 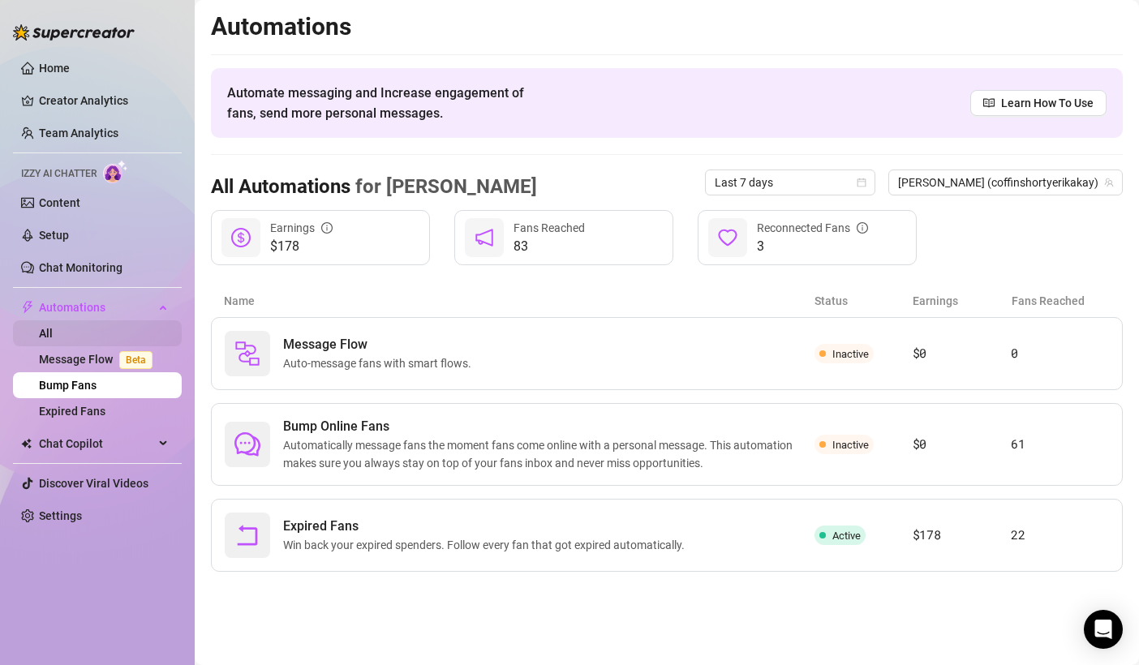 What do you see at coordinates (28, 307) in the screenshot?
I see `span: thunderbolt` at bounding box center [28, 307].